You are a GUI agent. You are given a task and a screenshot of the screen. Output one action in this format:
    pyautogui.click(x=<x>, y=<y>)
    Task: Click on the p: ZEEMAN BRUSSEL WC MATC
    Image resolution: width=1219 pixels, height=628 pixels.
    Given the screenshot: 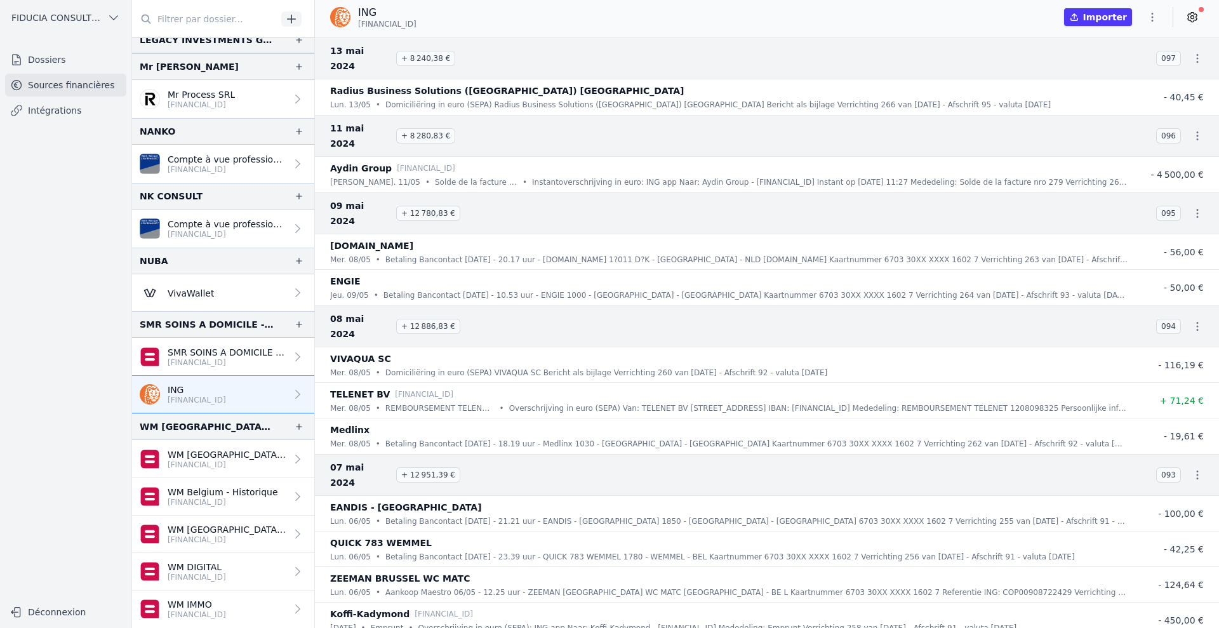 What is the action you would take?
    pyautogui.click(x=400, y=578)
    